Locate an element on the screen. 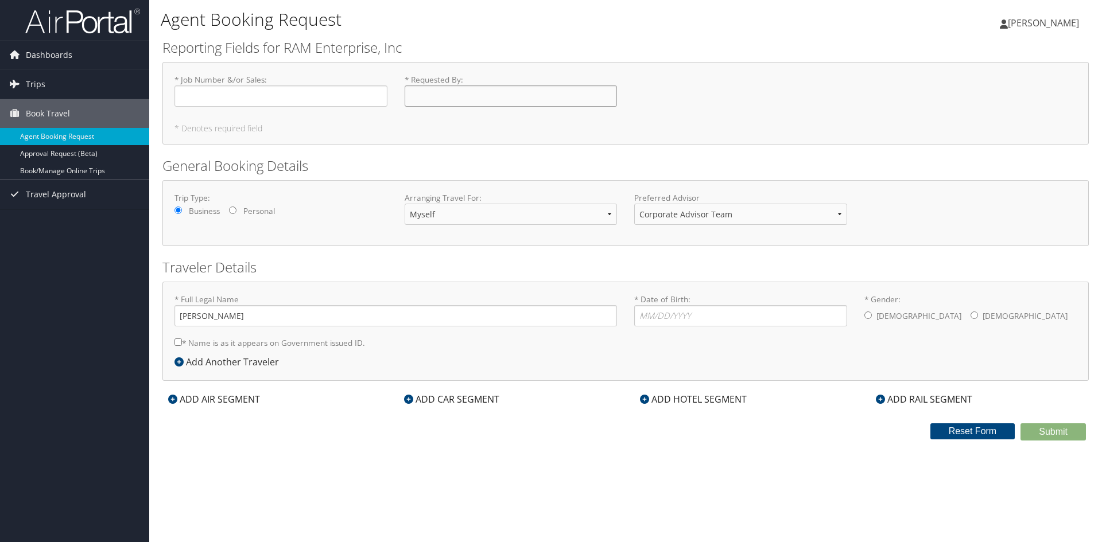 Image resolution: width=1102 pixels, height=542 pixels. label: Arranging Travel For: is located at coordinates (511, 198).